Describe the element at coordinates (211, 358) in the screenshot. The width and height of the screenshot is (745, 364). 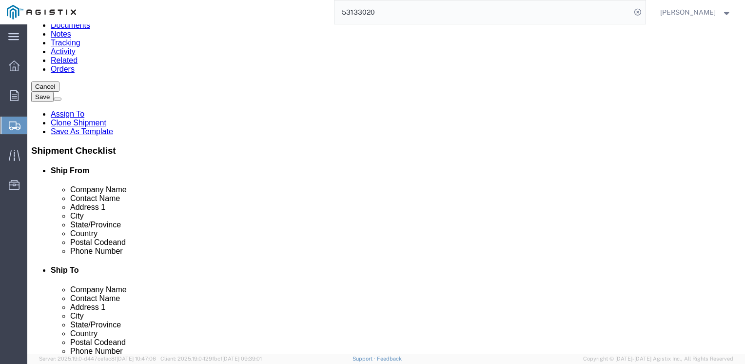
I see `span: Client: 2025.19.0-129fbcf` at that location.